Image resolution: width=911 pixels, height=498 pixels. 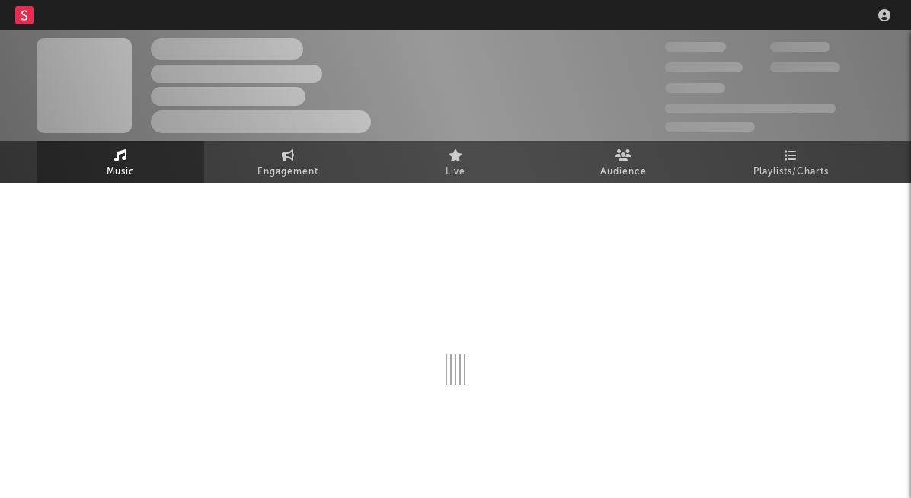 What do you see at coordinates (790, 172) in the screenshot?
I see `span: Playlists/Charts` at bounding box center [790, 172].